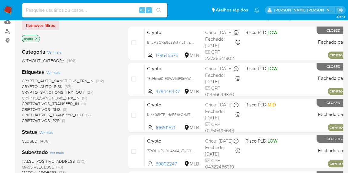  I want to click on p: danilo.toledo@mercadolivre.com, so click(304, 10).